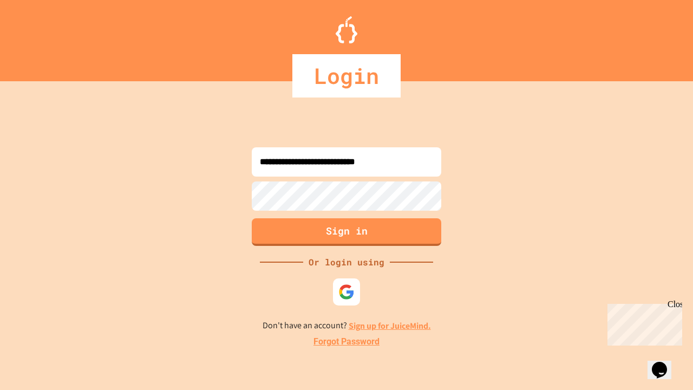 The width and height of the screenshot is (693, 390). What do you see at coordinates (347, 292) in the screenshot?
I see `img: google-icon.svg` at bounding box center [347, 292].